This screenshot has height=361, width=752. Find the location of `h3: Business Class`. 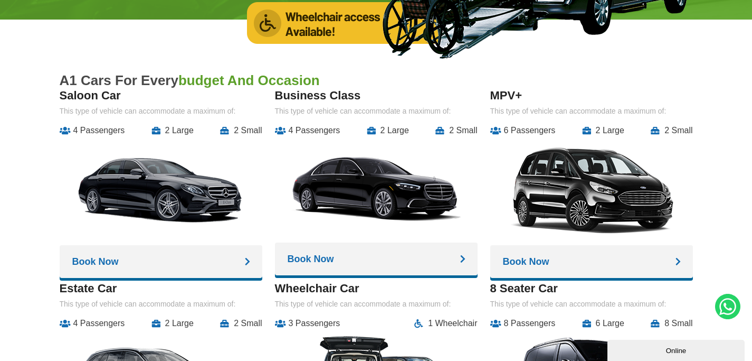

h3: Business Class is located at coordinates (376, 96).